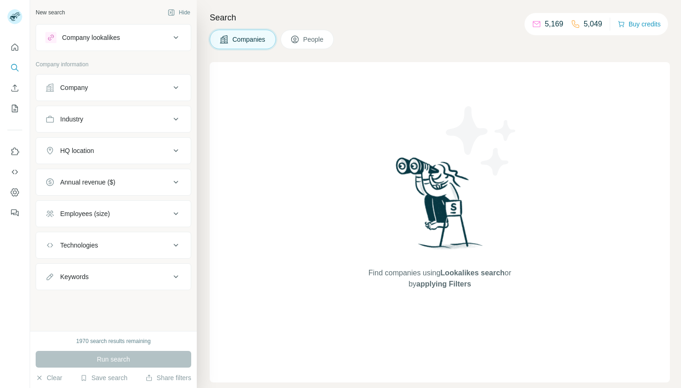  Describe the element at coordinates (79, 245) in the screenshot. I see `div: Technologies` at that location.